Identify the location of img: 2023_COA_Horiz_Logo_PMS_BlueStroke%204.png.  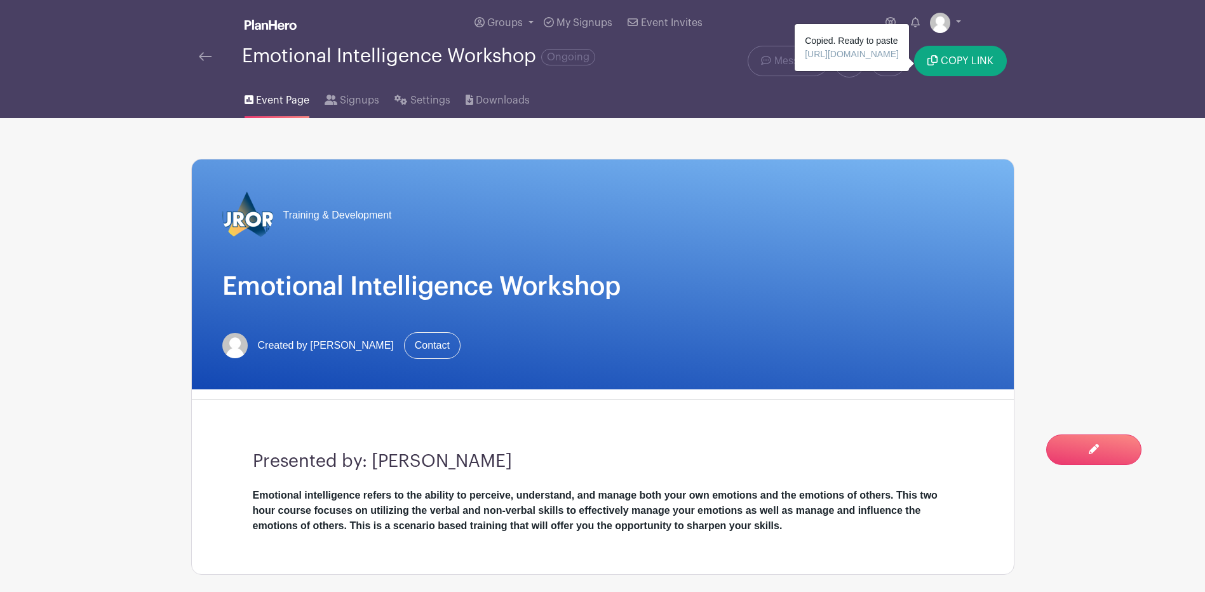
(248, 215).